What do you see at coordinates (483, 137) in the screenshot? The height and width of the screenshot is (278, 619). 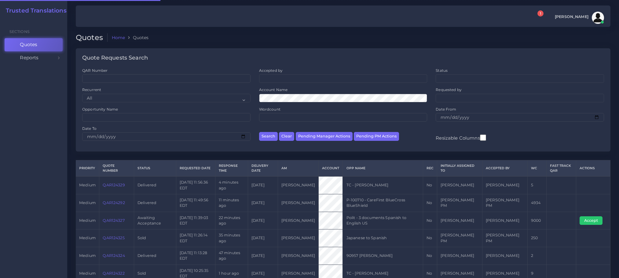 I see `input: Resizable Columns` at bounding box center [483, 137].